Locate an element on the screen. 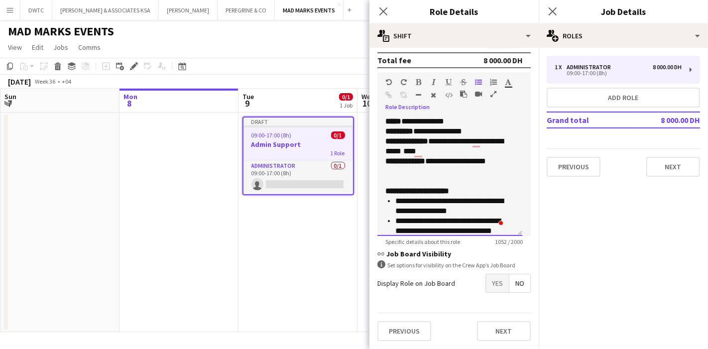 The image size is (708, 349). span: 10 is located at coordinates (367, 103).